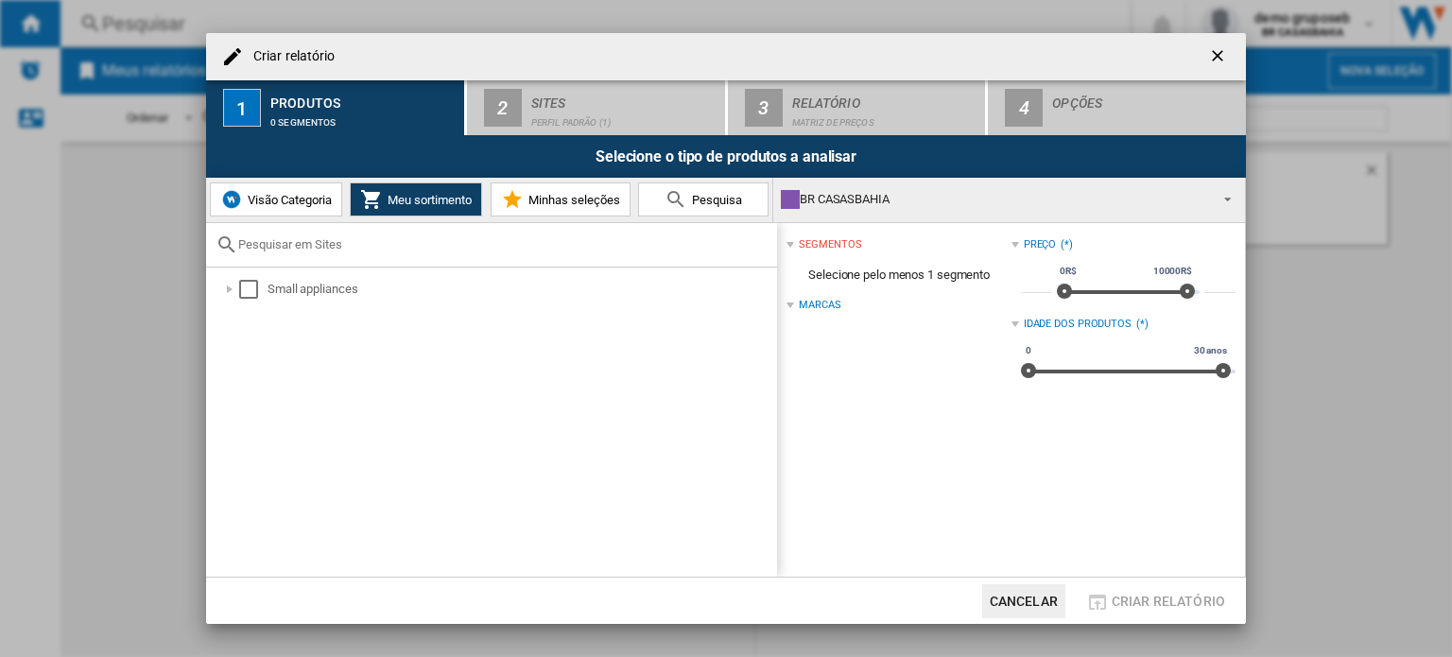 The width and height of the screenshot is (1452, 657). Describe the element at coordinates (1040, 245) in the screenshot. I see `div: Preço` at that location.